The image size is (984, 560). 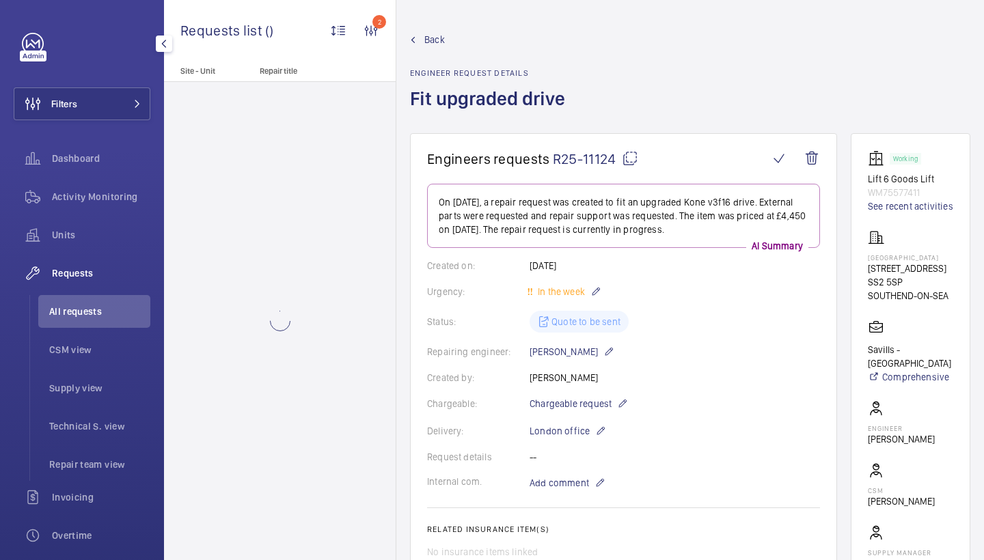 I want to click on span: Supply view, so click(x=100, y=388).